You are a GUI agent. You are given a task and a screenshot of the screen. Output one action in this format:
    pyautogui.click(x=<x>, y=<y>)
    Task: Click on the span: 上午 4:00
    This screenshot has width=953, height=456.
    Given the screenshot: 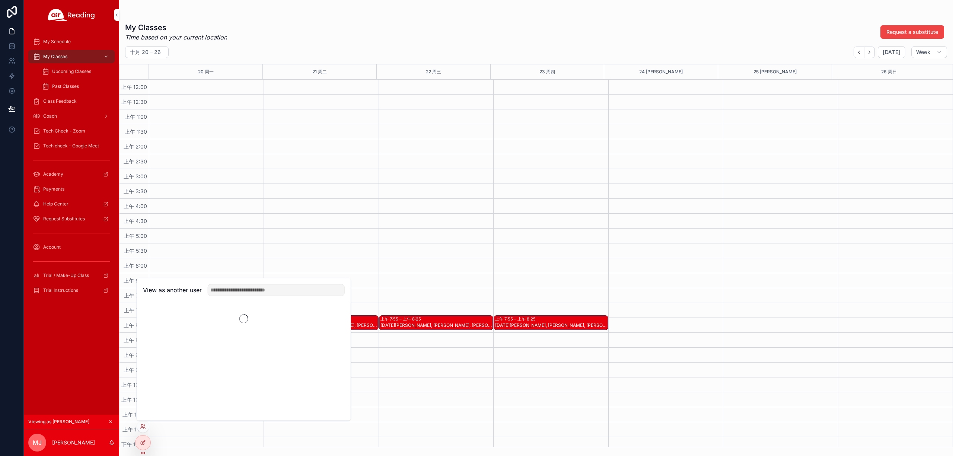 What is the action you would take?
    pyautogui.click(x=135, y=206)
    